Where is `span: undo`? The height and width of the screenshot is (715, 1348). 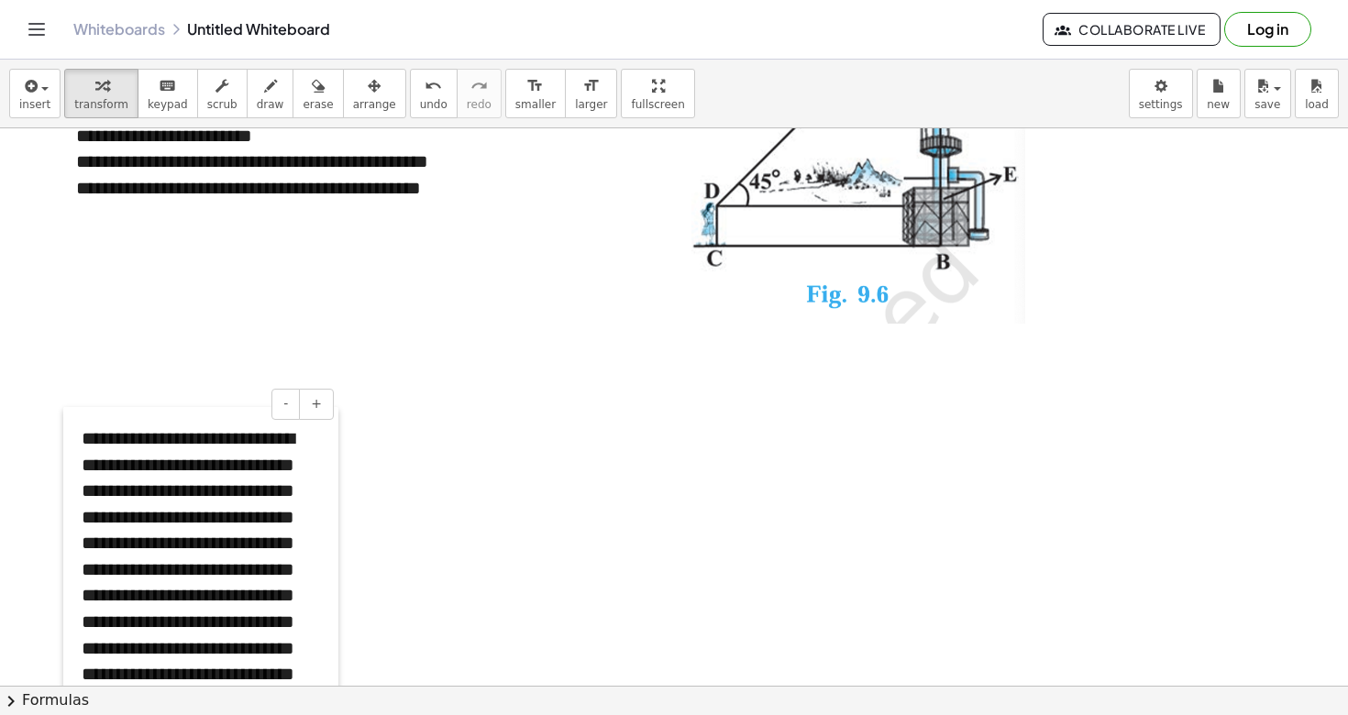 span: undo is located at coordinates (434, 105).